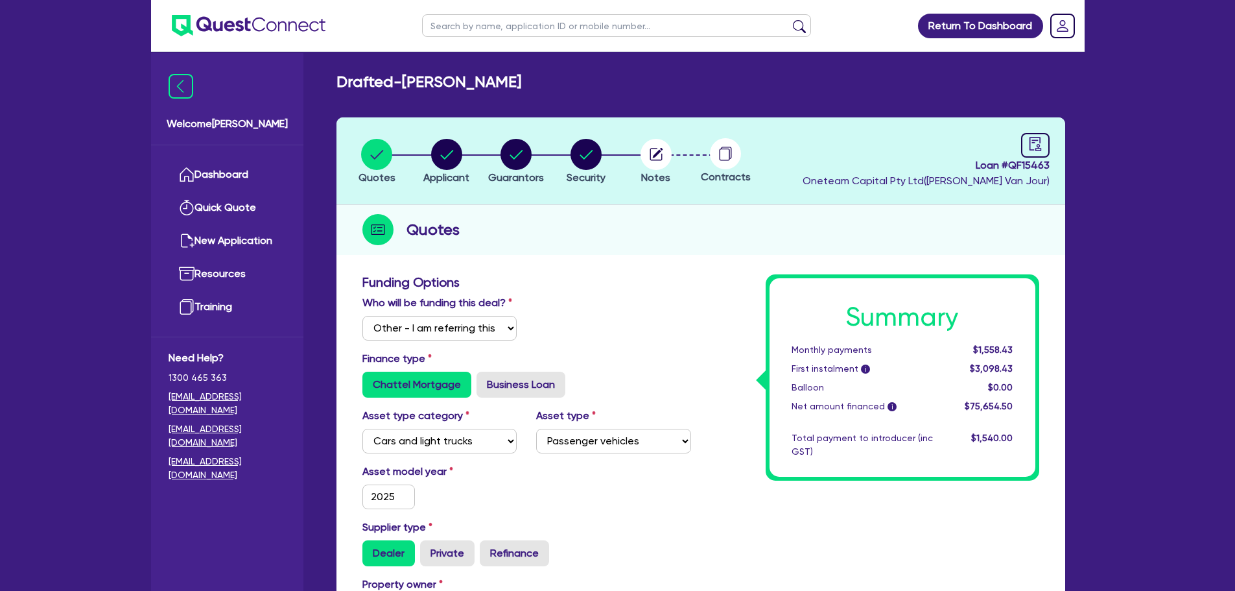 The image size is (1235, 591). I want to click on button: Notes, so click(656, 162).